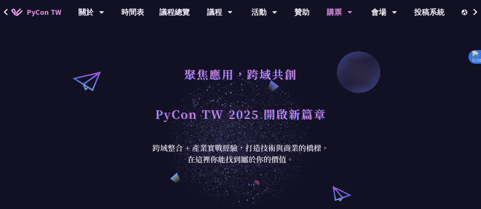 This screenshot has width=481, height=209. I want to click on img: Home icon of PyCon TW 2025, so click(17, 12).